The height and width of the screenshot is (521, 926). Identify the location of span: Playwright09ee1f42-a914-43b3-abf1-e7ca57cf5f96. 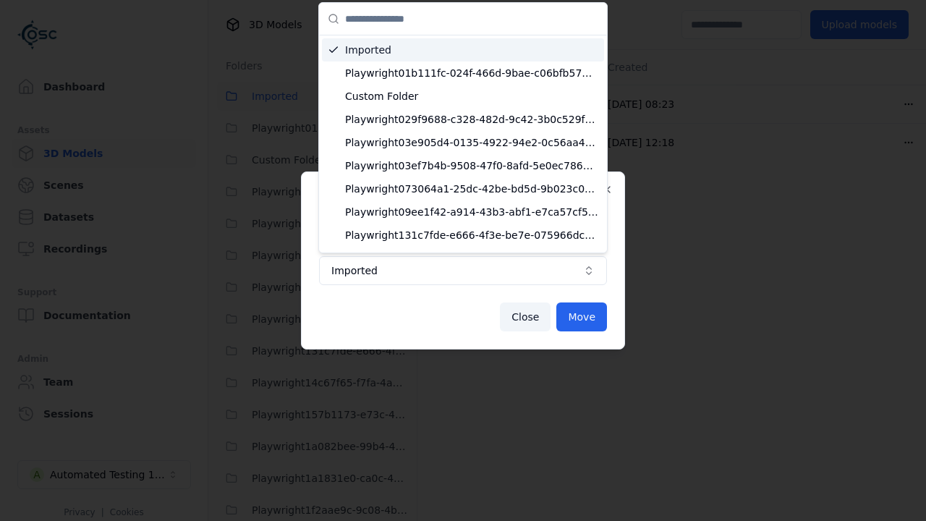
(472, 212).